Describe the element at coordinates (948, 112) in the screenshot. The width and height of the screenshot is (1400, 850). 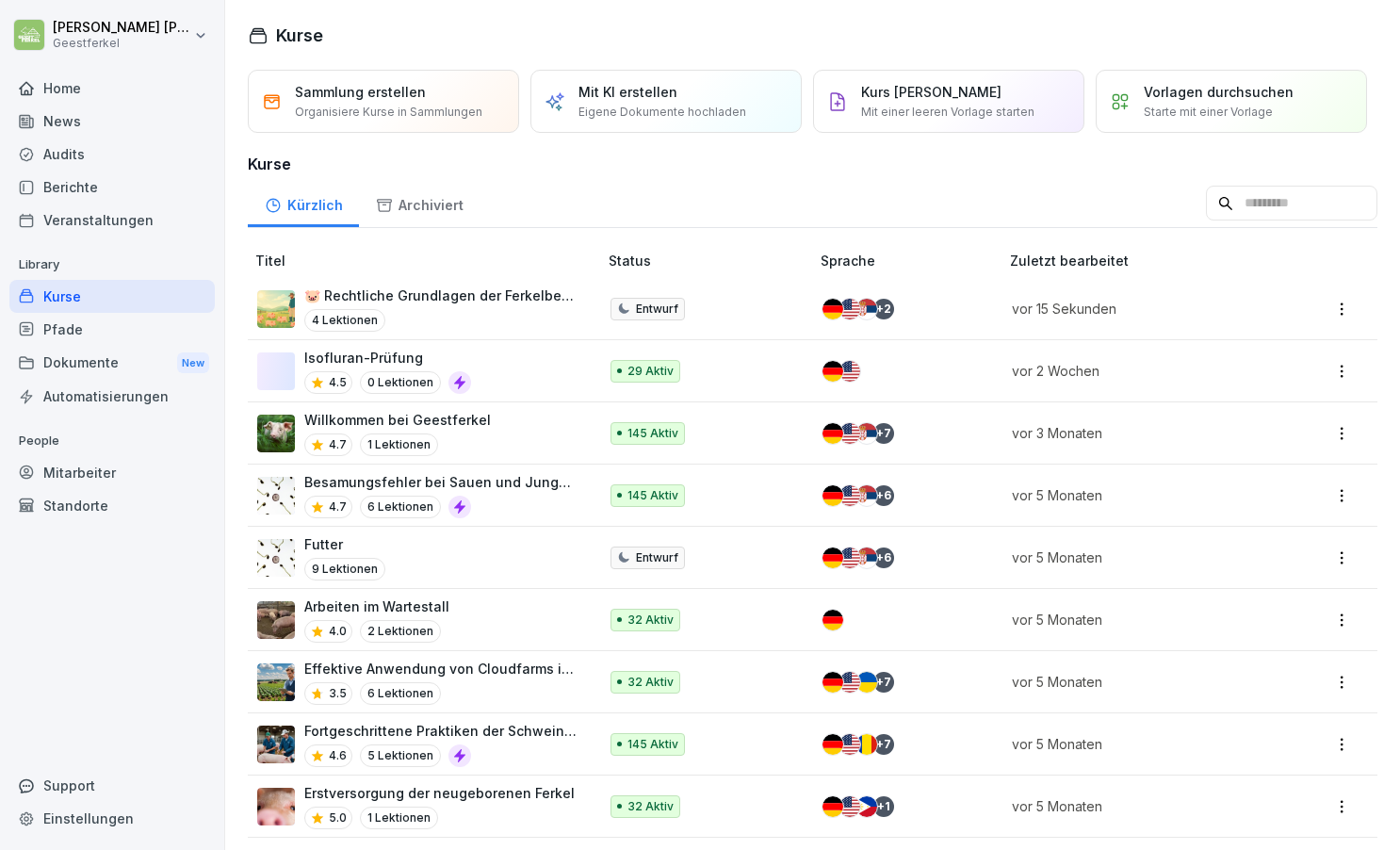
I see `p: Mit einer leeren Vorlage starten` at that location.